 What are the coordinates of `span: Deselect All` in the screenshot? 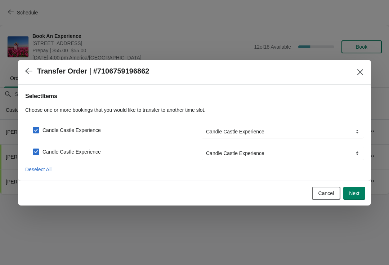 It's located at (38, 169).